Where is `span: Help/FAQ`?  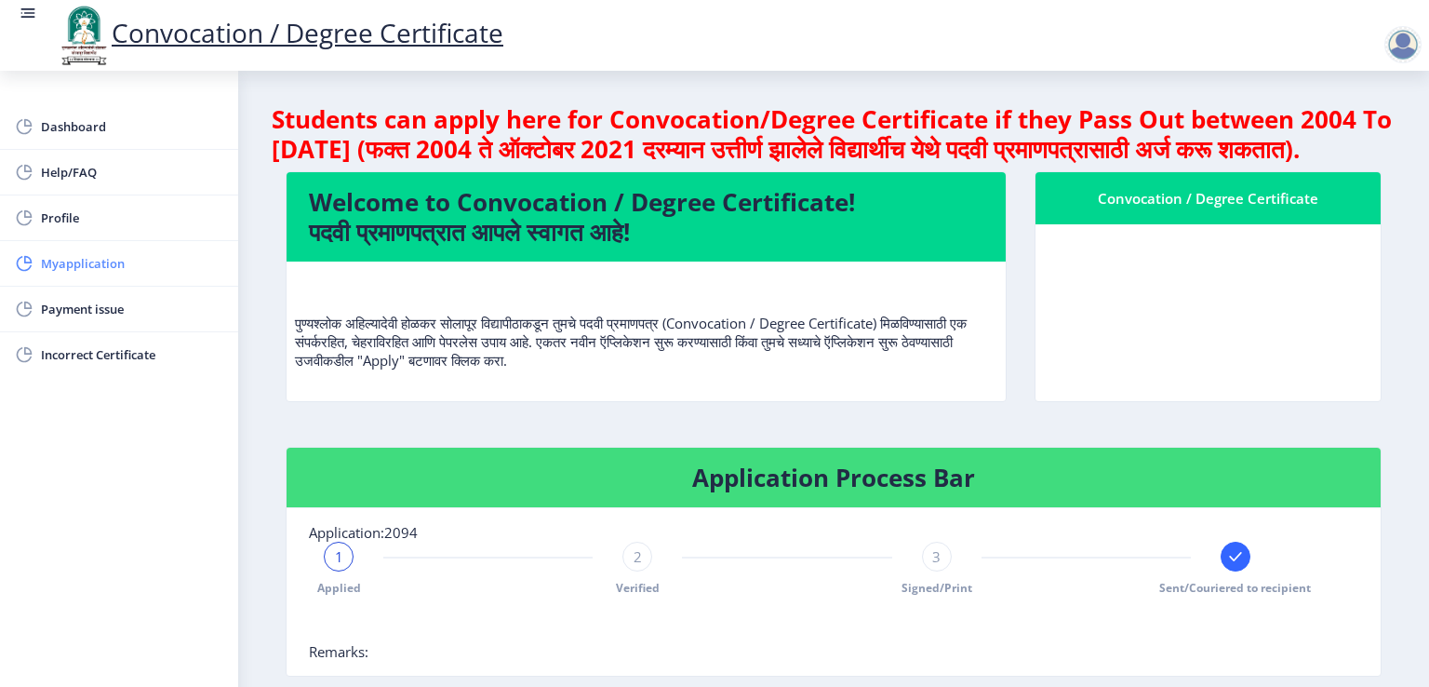 span: Help/FAQ is located at coordinates (132, 172).